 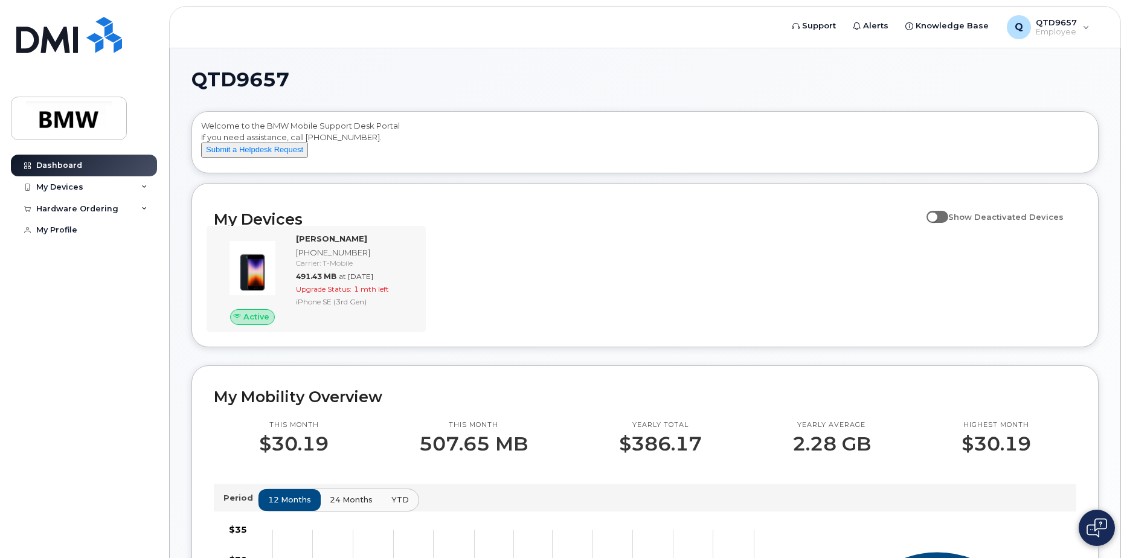 I want to click on span: Show Deactivated Devices, so click(x=1006, y=217).